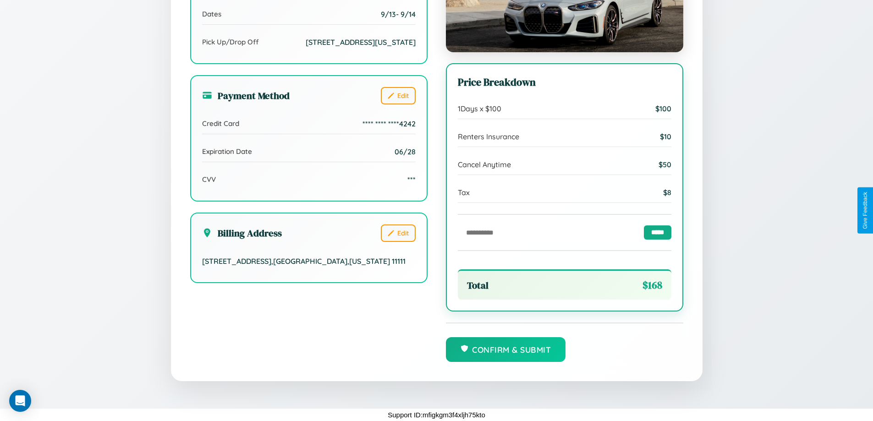 The height and width of the screenshot is (421, 873). Describe the element at coordinates (20, 401) in the screenshot. I see `div: Open Intercom Messenger` at that location.